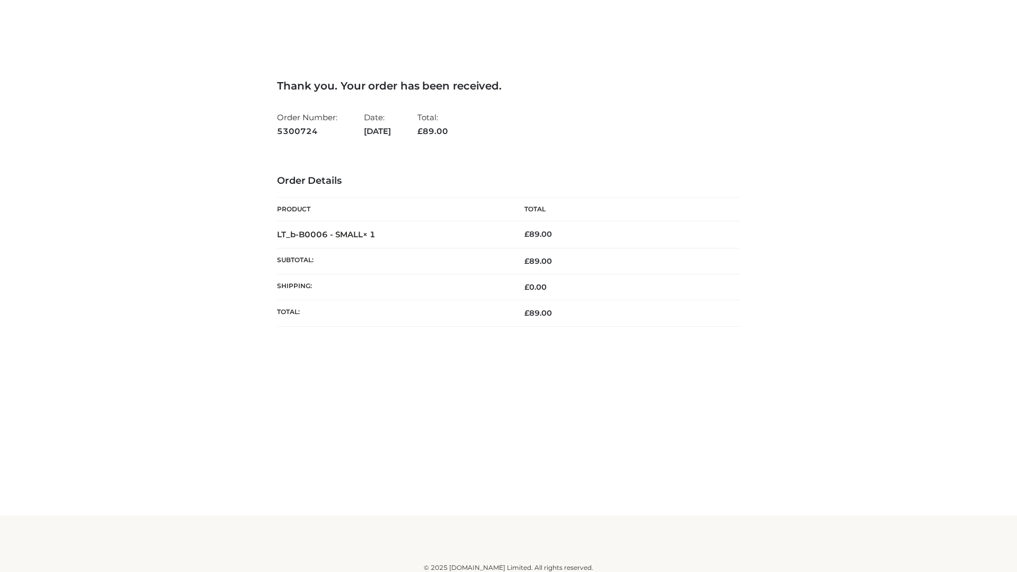 Image resolution: width=1017 pixels, height=572 pixels. Describe the element at coordinates (535, 287) in the screenshot. I see `bdi: 0.00` at that location.